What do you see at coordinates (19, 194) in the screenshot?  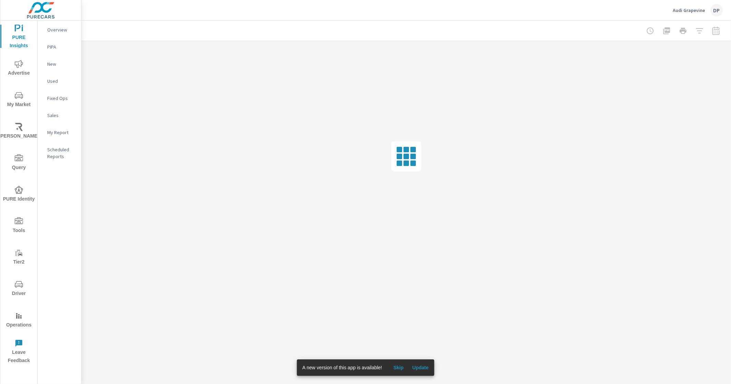 I see `span: PURE Identity` at bounding box center [19, 194].